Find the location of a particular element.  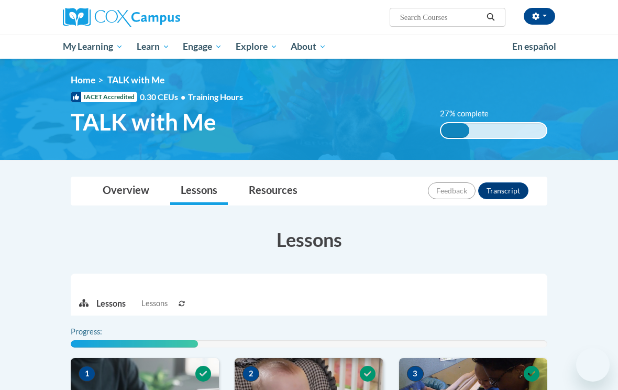

span: Lessons is located at coordinates (154, 303).